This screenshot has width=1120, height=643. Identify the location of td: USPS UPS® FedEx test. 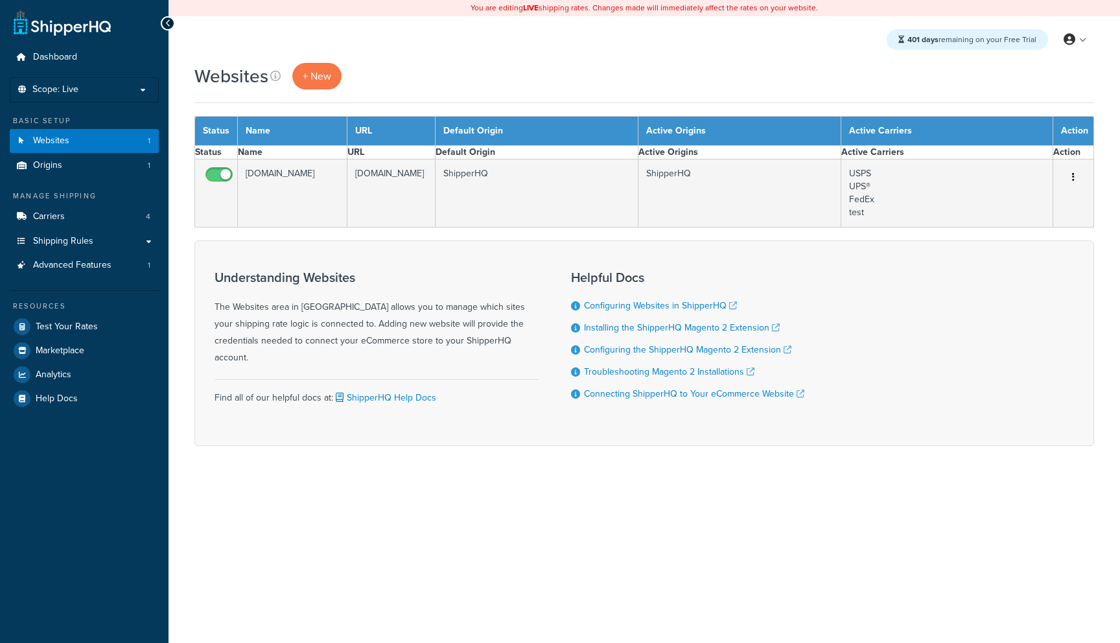
(947, 193).